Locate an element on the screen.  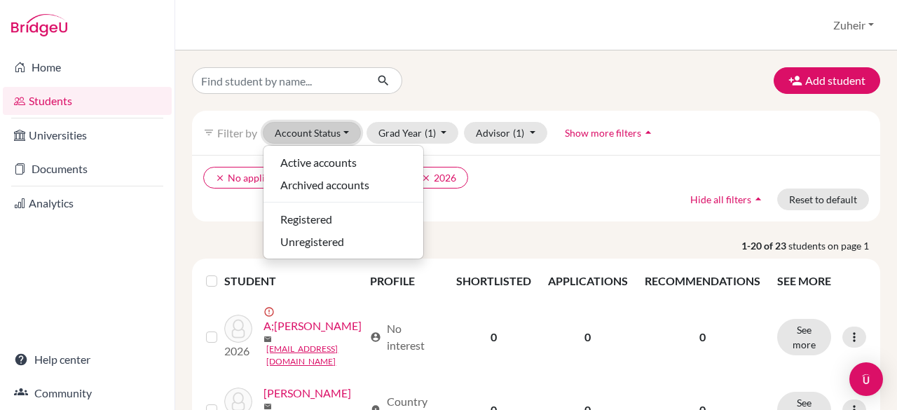
div: No interest is located at coordinates (404, 337).